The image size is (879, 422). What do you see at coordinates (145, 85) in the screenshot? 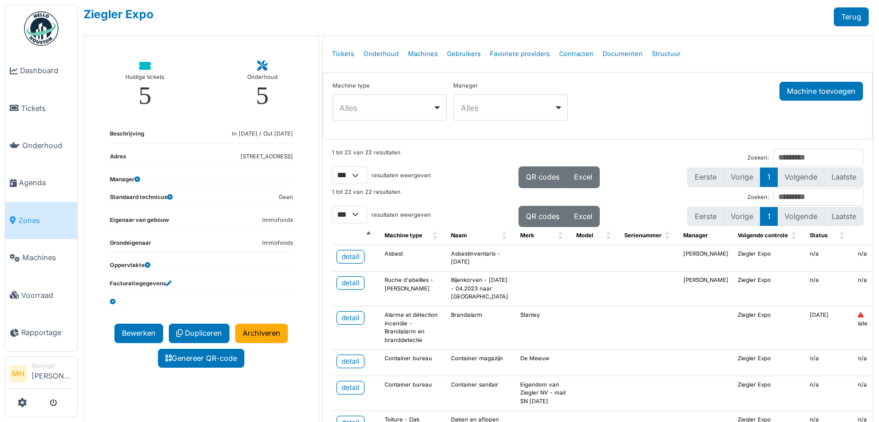
I see `a: Huidige tickets 5` at bounding box center [145, 85].